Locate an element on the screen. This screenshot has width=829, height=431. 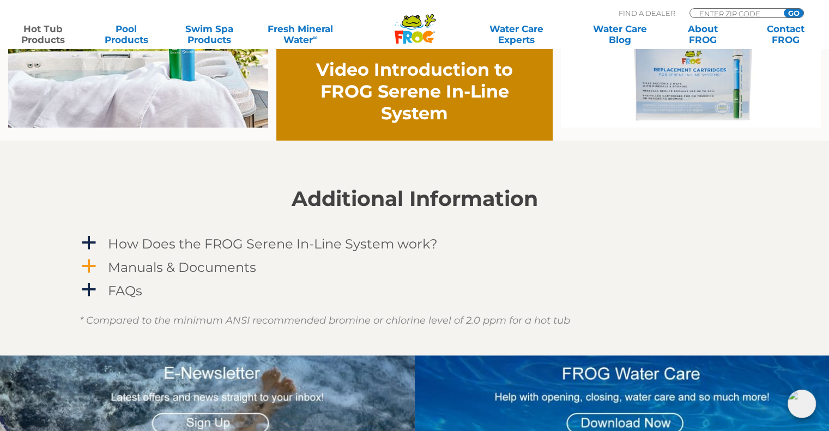
a: Hot TubProducts is located at coordinates (43, 34).